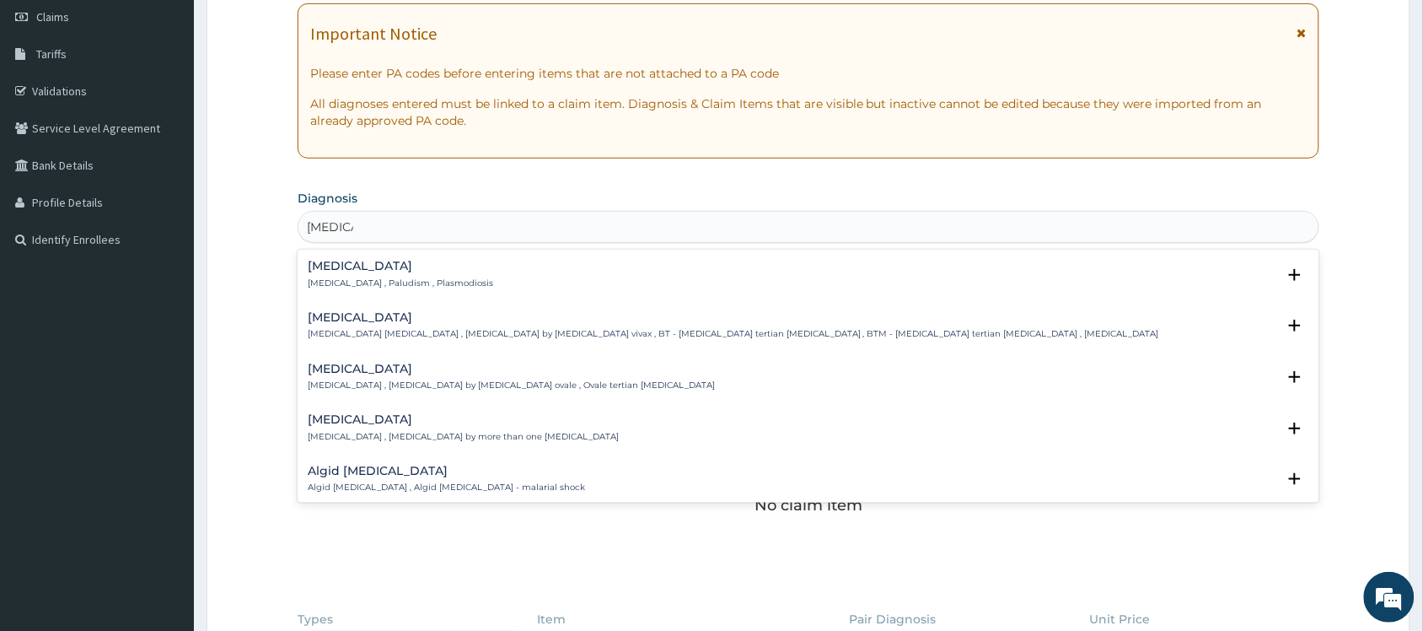 The image size is (1423, 631). What do you see at coordinates (374, 34) in the screenshot?
I see `h1: Important Notice` at bounding box center [374, 34].